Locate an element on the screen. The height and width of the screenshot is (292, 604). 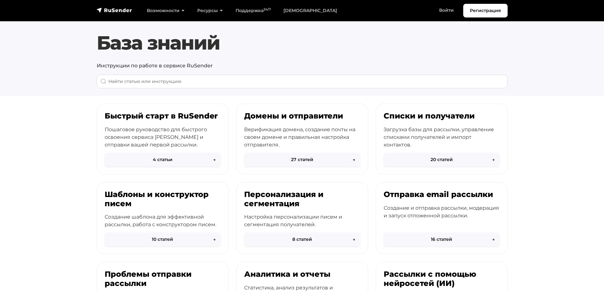
input: When autocomplete results are available use up and down arrows to review and enter to go to the d... is located at coordinates (302, 81).